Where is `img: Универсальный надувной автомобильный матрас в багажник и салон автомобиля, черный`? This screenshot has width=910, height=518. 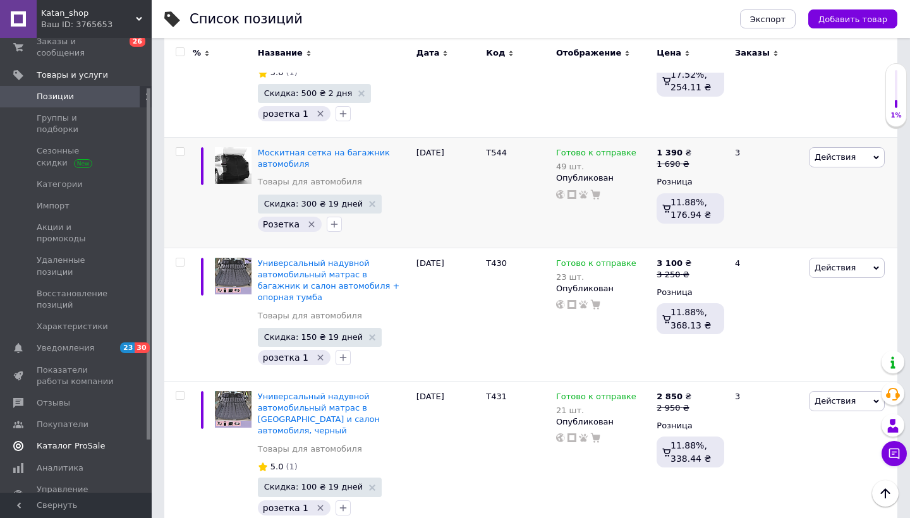 img: Универсальный надувной автомобильный матрас в багажник и салон автомобиля, черный is located at coordinates (233, 410).